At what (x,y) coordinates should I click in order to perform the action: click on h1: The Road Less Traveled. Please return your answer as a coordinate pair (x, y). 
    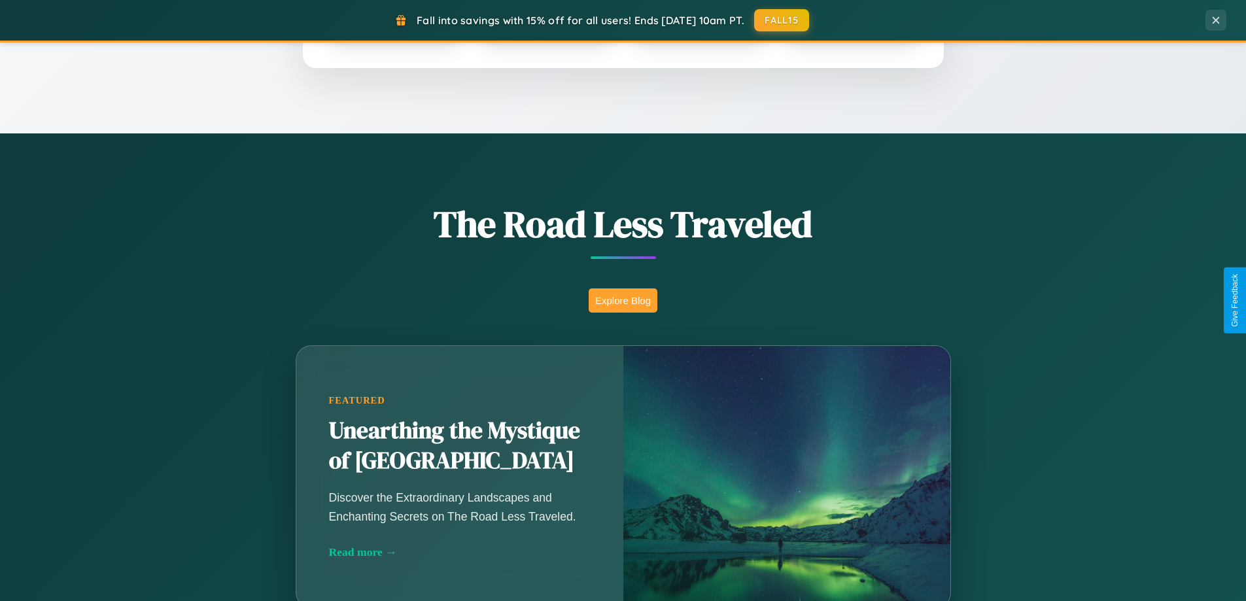
    Looking at the image, I should click on (623, 224).